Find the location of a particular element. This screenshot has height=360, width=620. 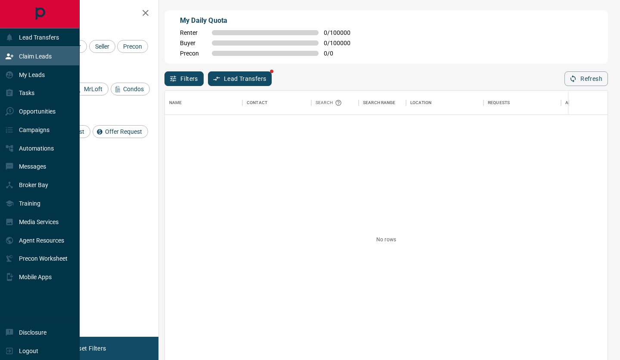

div: Search is located at coordinates (330, 103).